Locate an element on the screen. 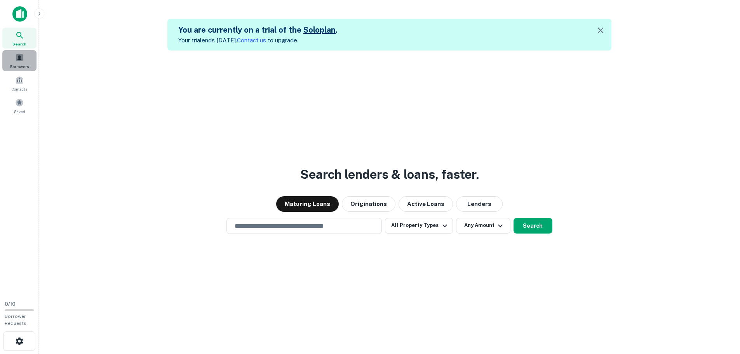 Image resolution: width=740 pixels, height=354 pixels. span: Contacts is located at coordinates (19, 89).